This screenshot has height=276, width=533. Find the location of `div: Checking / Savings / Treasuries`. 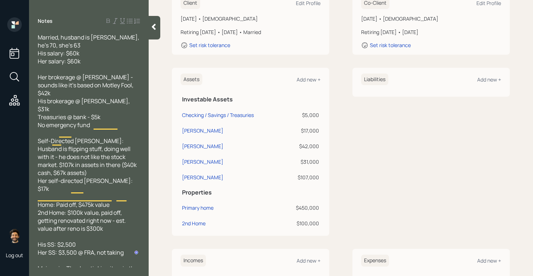

div: Checking / Savings / Treasuries is located at coordinates (218, 115).